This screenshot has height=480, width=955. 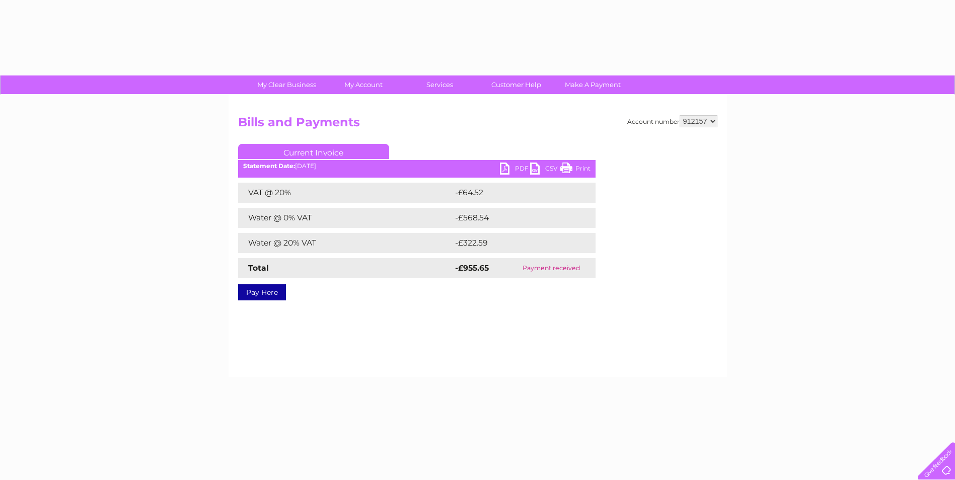 What do you see at coordinates (515, 170) in the screenshot?
I see `a: PDF` at bounding box center [515, 170].